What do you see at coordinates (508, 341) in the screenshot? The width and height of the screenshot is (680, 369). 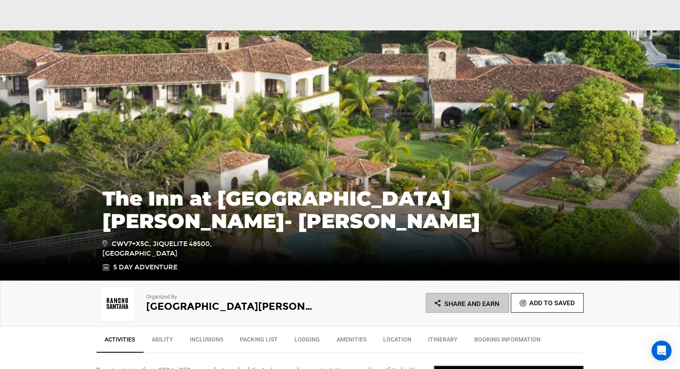 I see `a: BOOKING INFORMATION` at bounding box center [508, 341].